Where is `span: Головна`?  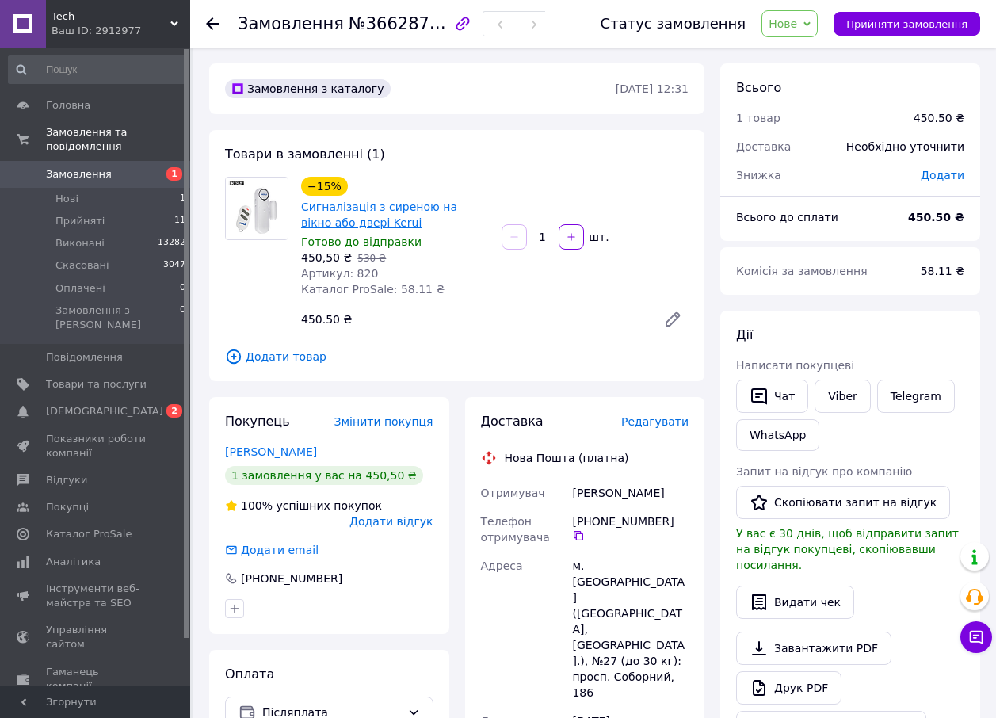 span: Головна is located at coordinates (68, 105).